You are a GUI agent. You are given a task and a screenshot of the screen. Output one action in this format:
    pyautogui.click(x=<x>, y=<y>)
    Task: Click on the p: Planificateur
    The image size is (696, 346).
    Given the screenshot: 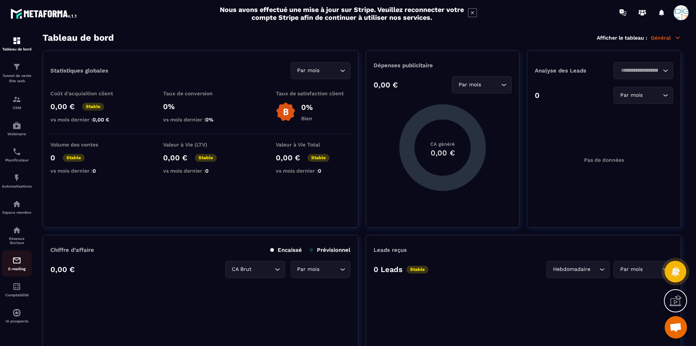 What is the action you would take?
    pyautogui.click(x=17, y=160)
    